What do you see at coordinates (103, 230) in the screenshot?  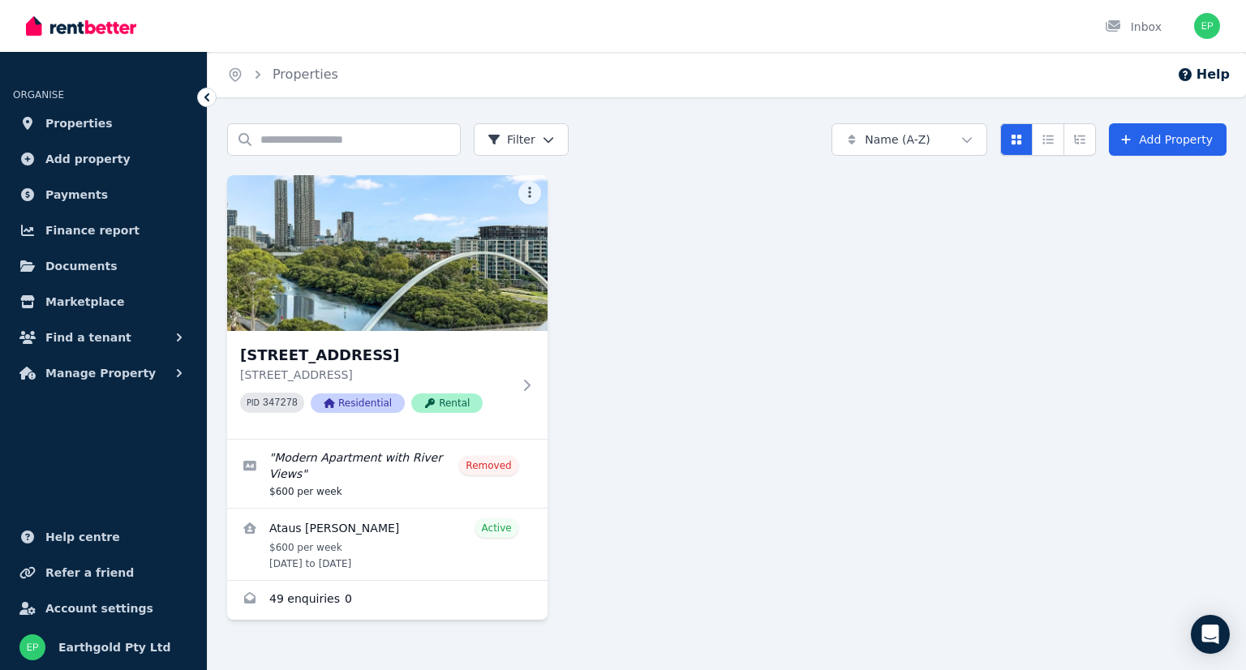 I see `a: Finance report` at bounding box center [103, 230].